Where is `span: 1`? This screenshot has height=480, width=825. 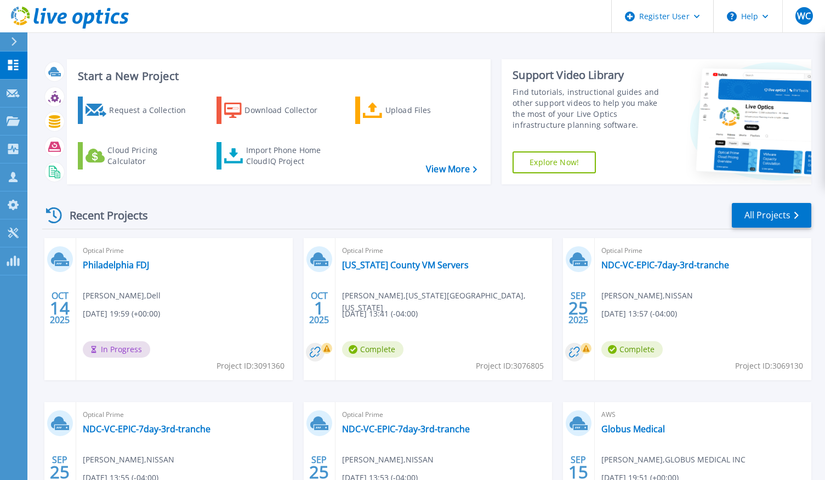
span: 1 is located at coordinates (319, 308).